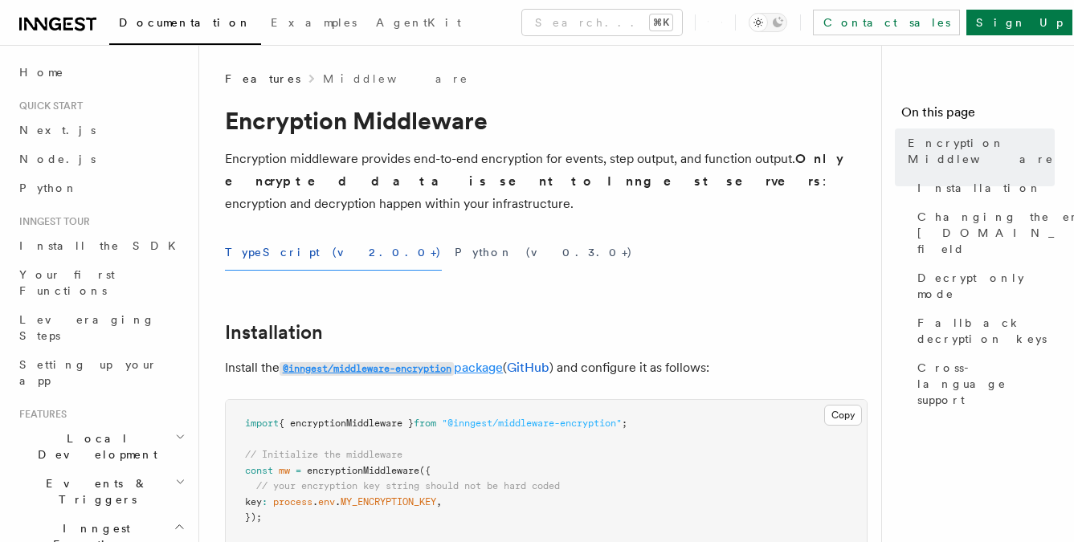  What do you see at coordinates (544, 252) in the screenshot?
I see `button: Python (v0.3.0+)` at bounding box center [544, 252].